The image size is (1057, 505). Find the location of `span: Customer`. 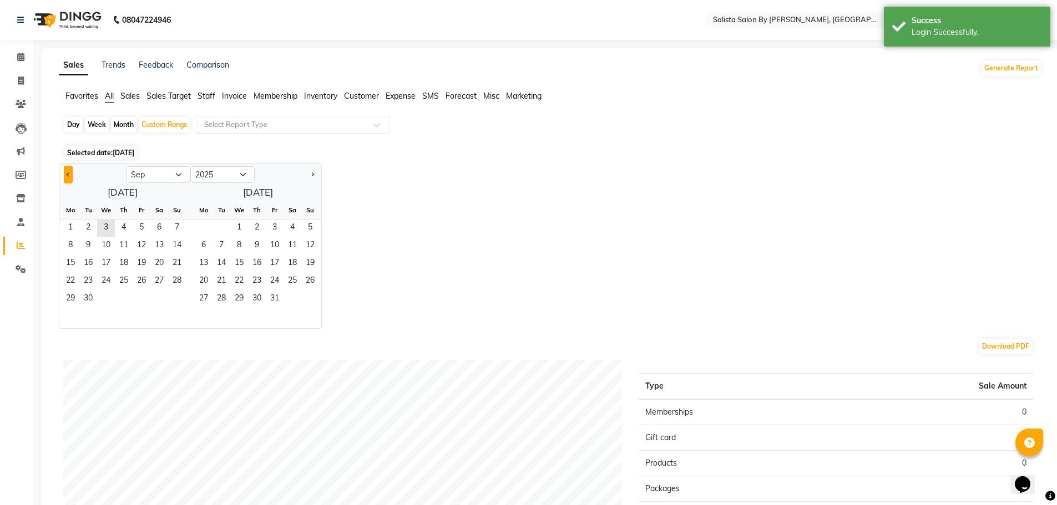

span: Customer is located at coordinates (361, 96).